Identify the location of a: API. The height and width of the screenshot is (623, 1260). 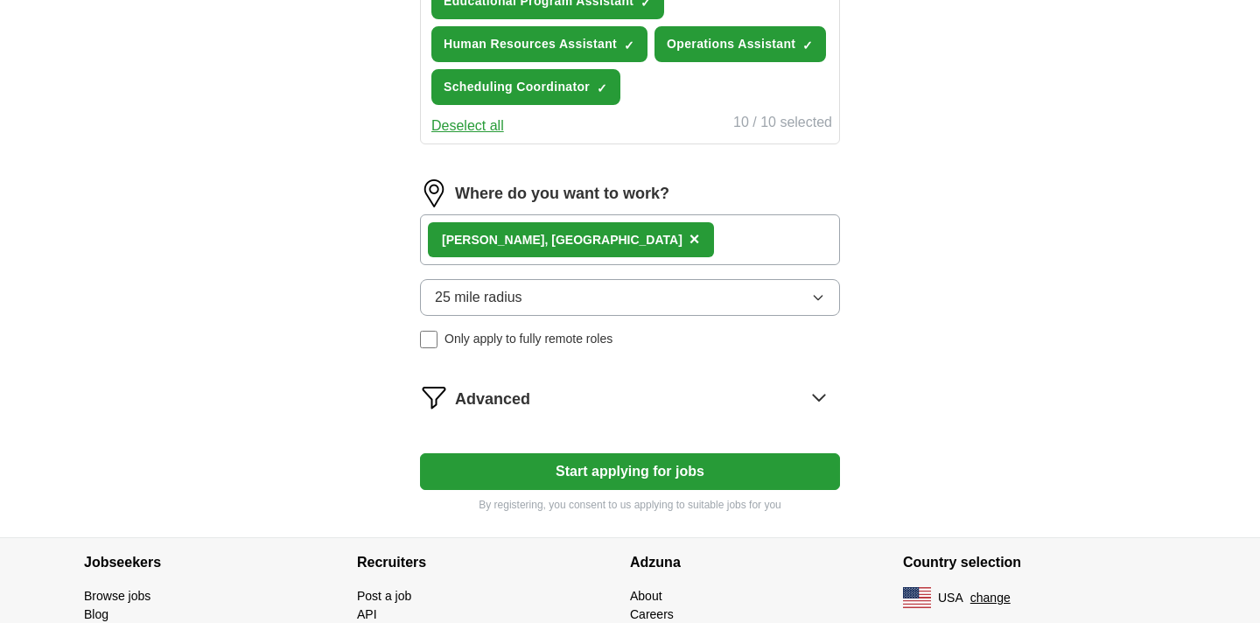
(367, 614).